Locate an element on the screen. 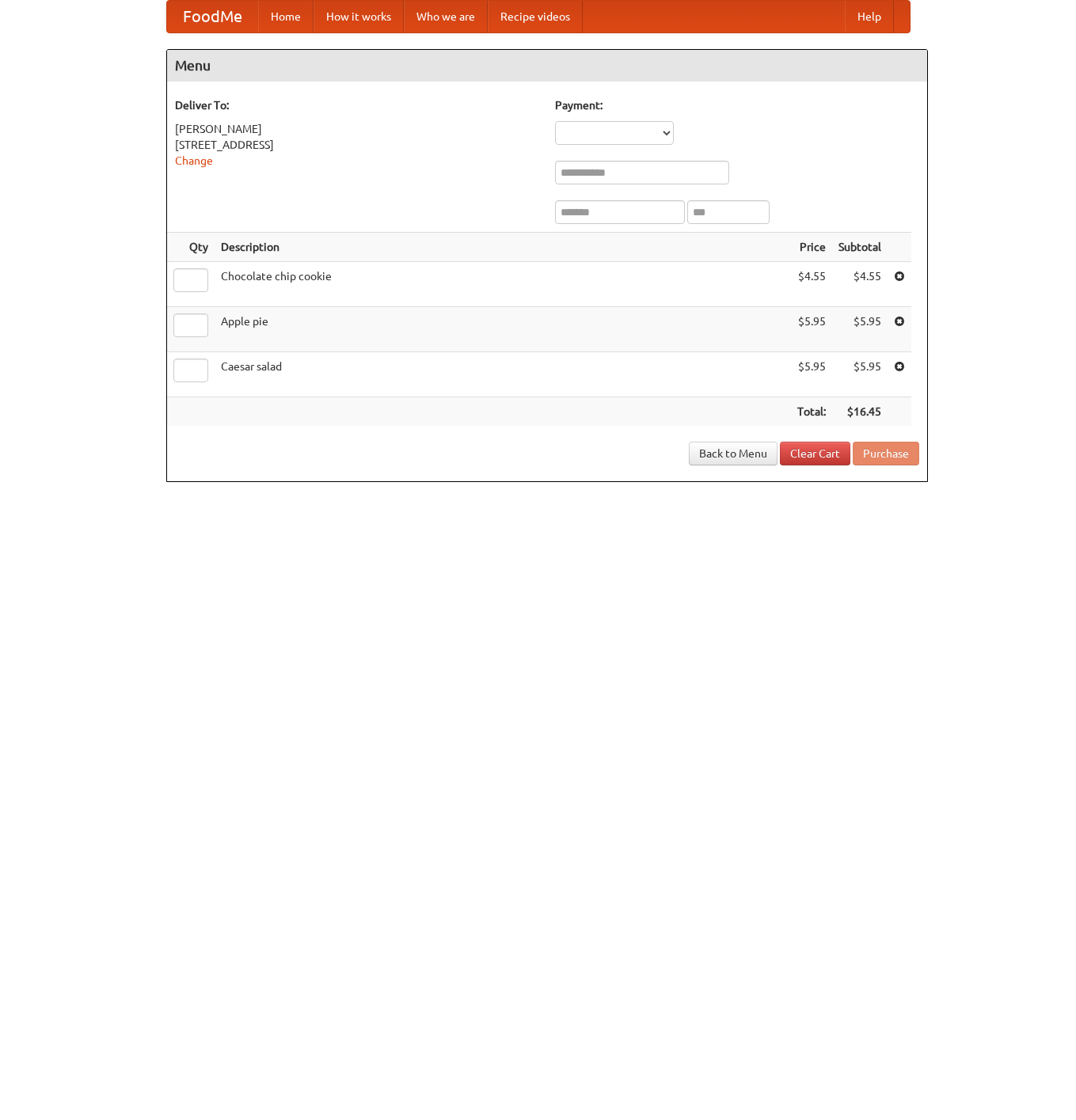 The height and width of the screenshot is (1120, 1076). a: Change is located at coordinates (194, 160).